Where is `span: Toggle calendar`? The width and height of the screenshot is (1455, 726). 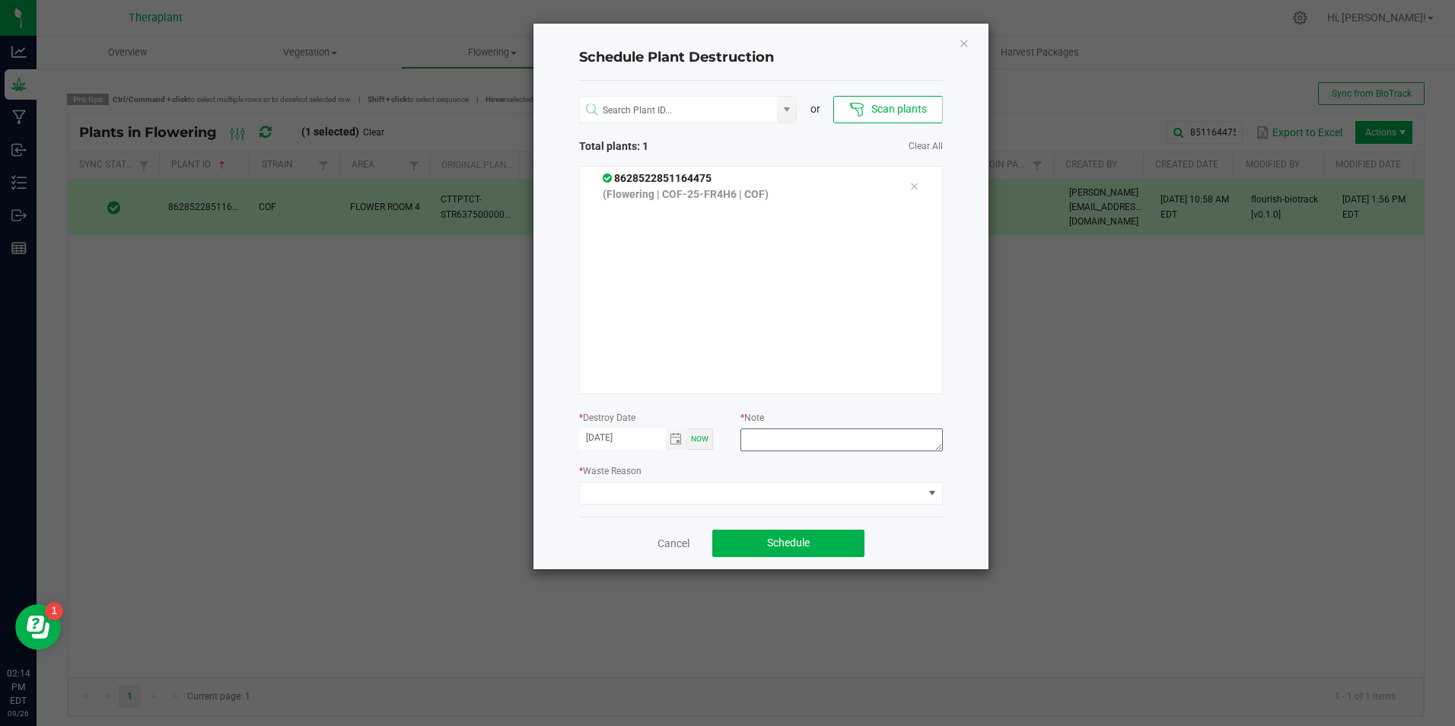 span: Toggle calendar is located at coordinates (676, 439).